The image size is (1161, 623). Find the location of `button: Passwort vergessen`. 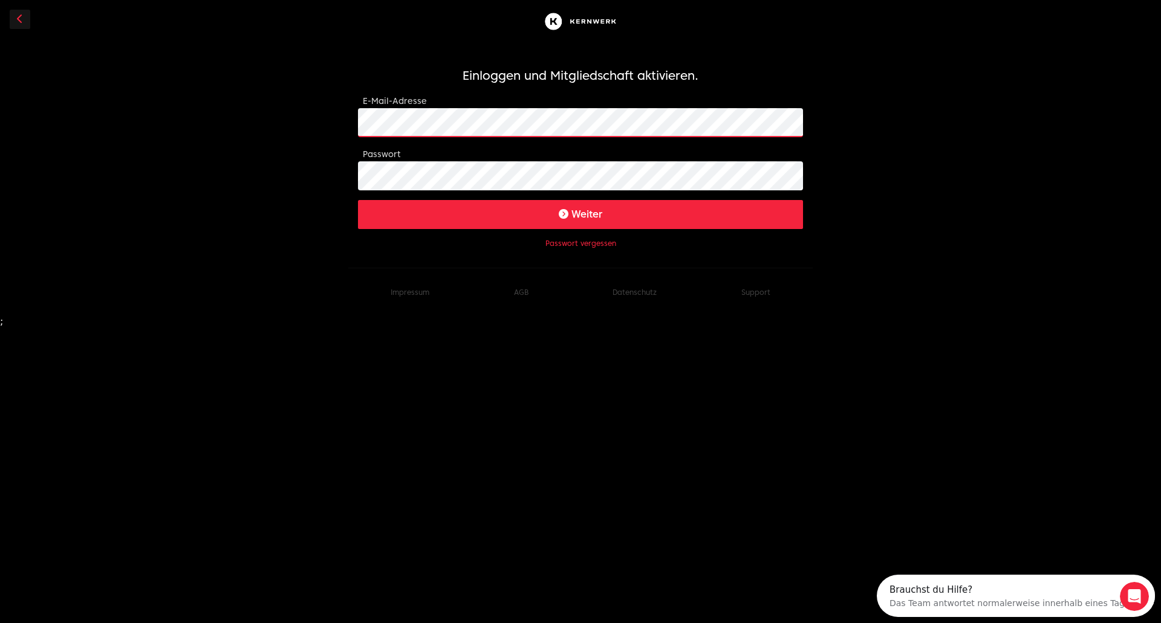

button: Passwort vergessen is located at coordinates (580, 244).